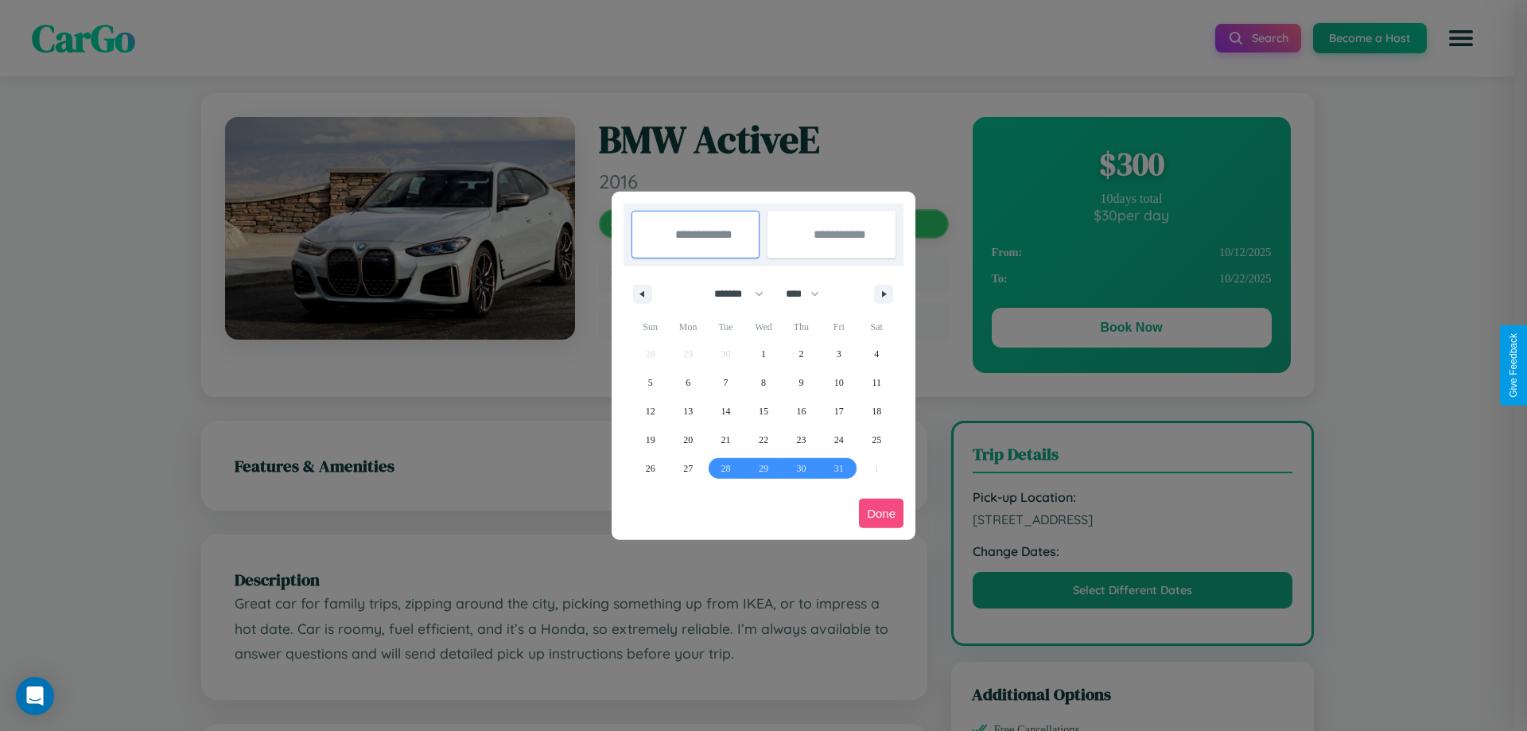 This screenshot has width=1527, height=731. I want to click on button: 1, so click(763, 354).